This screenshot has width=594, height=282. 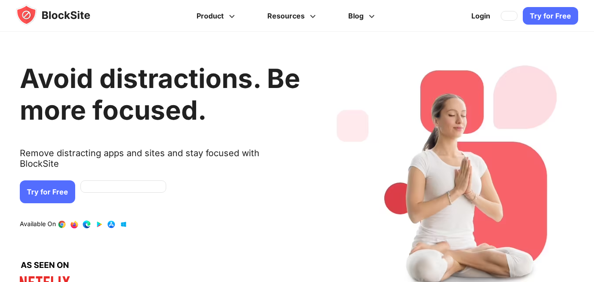 What do you see at coordinates (481, 16) in the screenshot?
I see `a: Login` at bounding box center [481, 16].